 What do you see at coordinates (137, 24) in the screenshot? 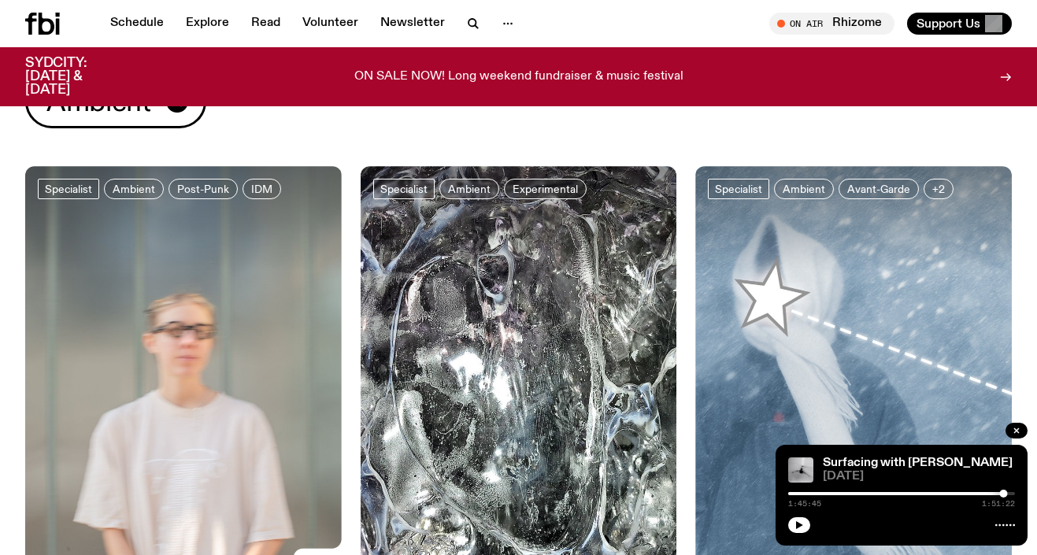
I see `a: Schedule` at bounding box center [137, 24].